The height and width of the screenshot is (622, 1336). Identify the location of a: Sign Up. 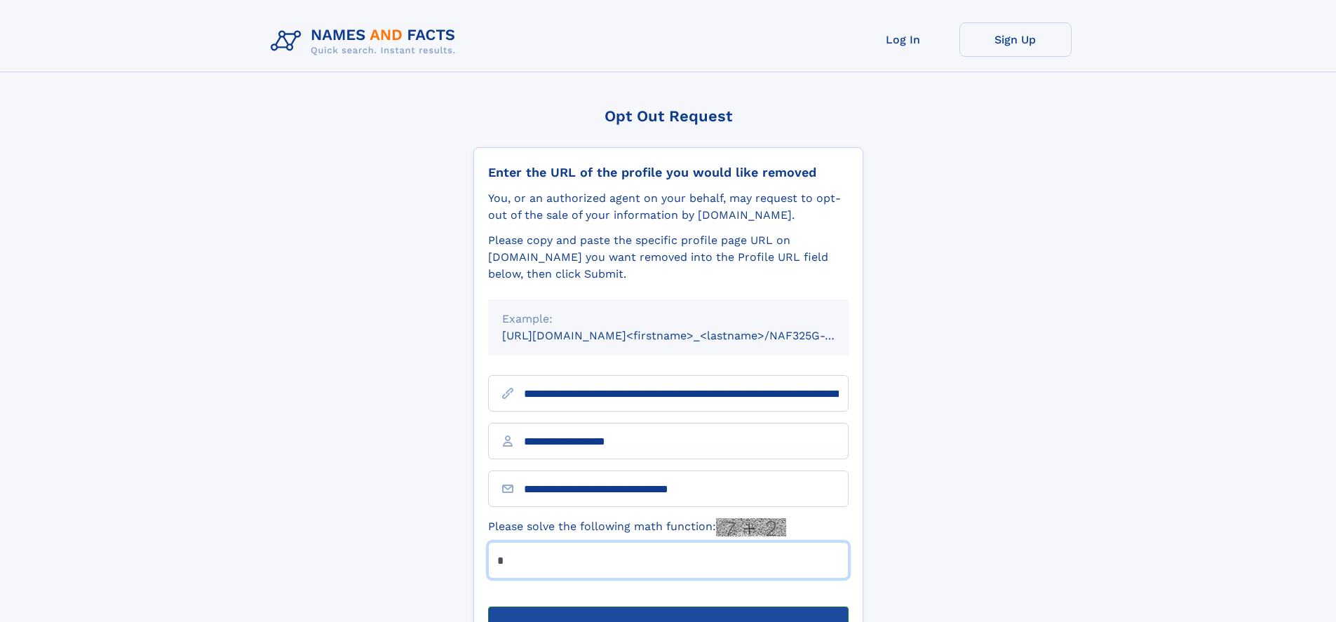
(1015, 39).